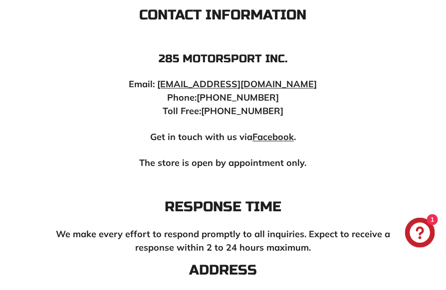  I want to click on h4: 285 Motorsport inc., so click(223, 59).